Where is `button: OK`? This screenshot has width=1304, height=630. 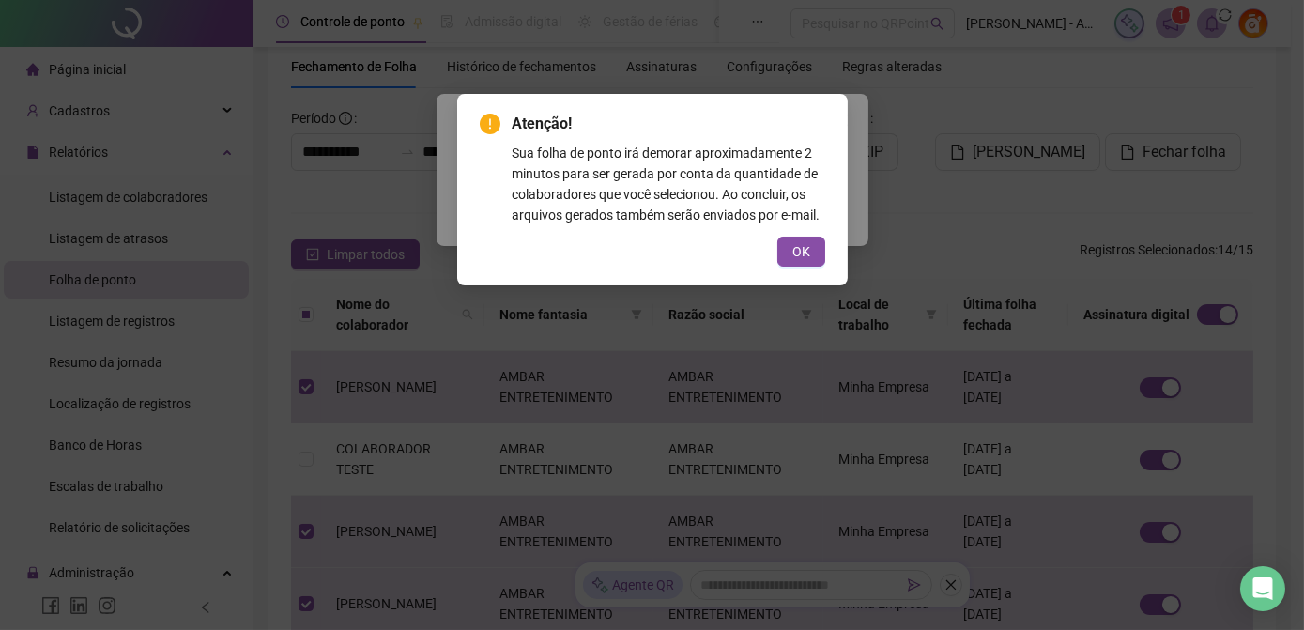 button: OK is located at coordinates (801, 252).